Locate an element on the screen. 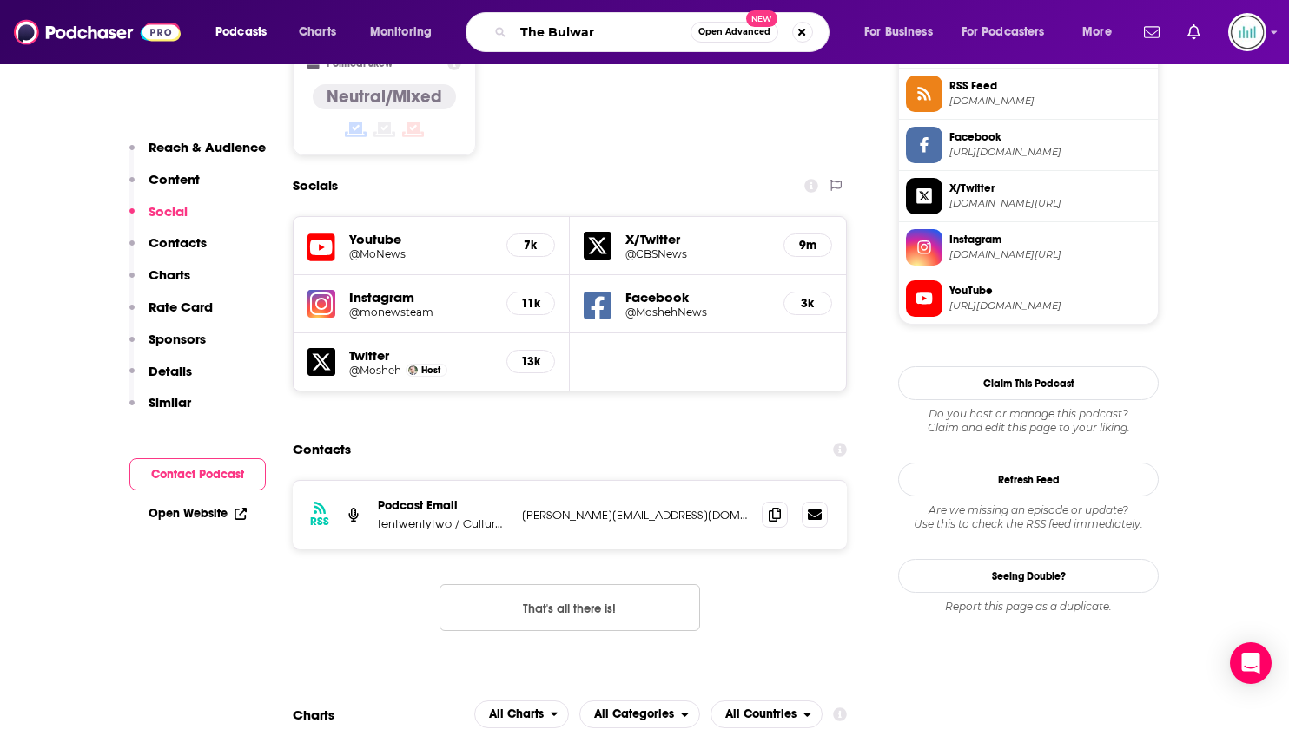 The height and width of the screenshot is (736, 1289). a: @MoshehNews is located at coordinates (697, 312).